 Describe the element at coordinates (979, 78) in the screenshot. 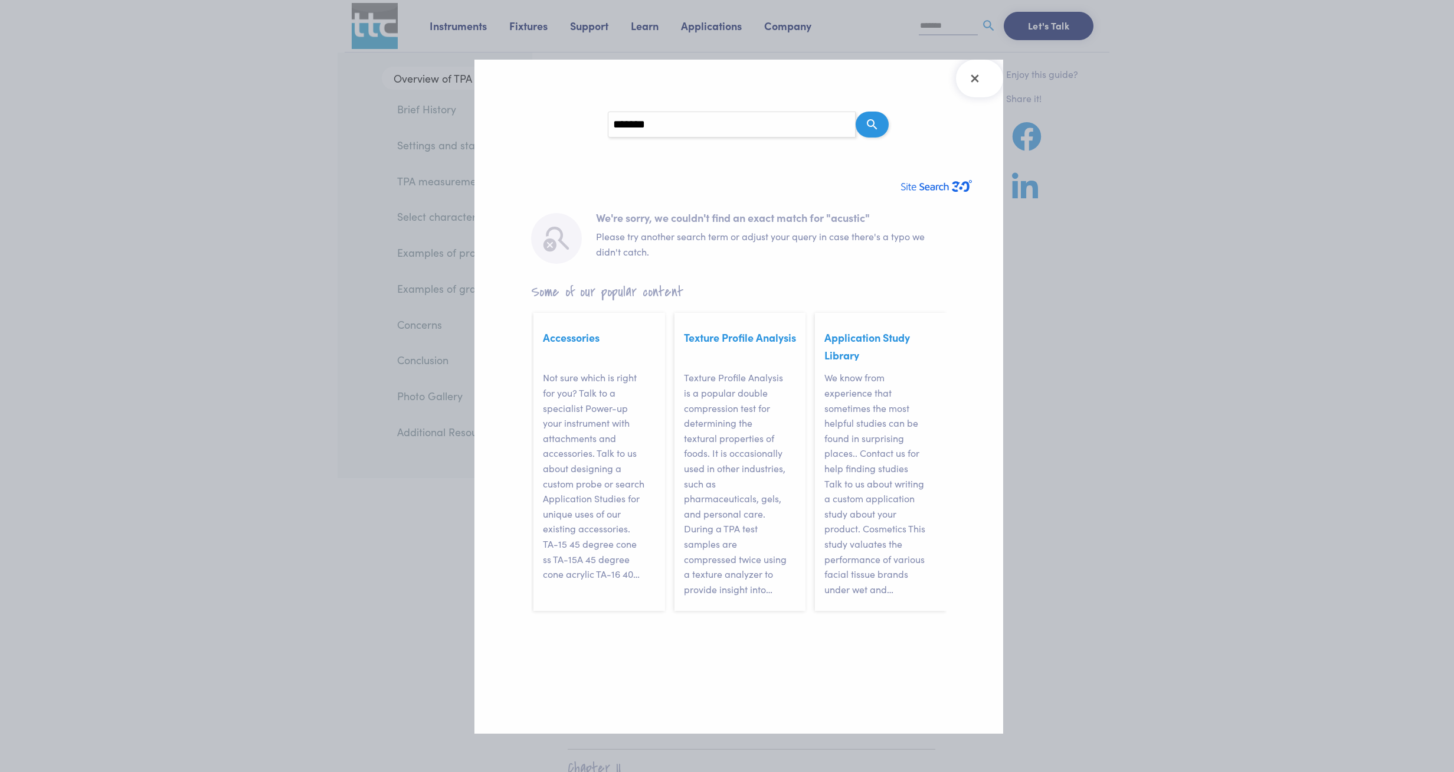

I see `button: Close Search Results` at that location.